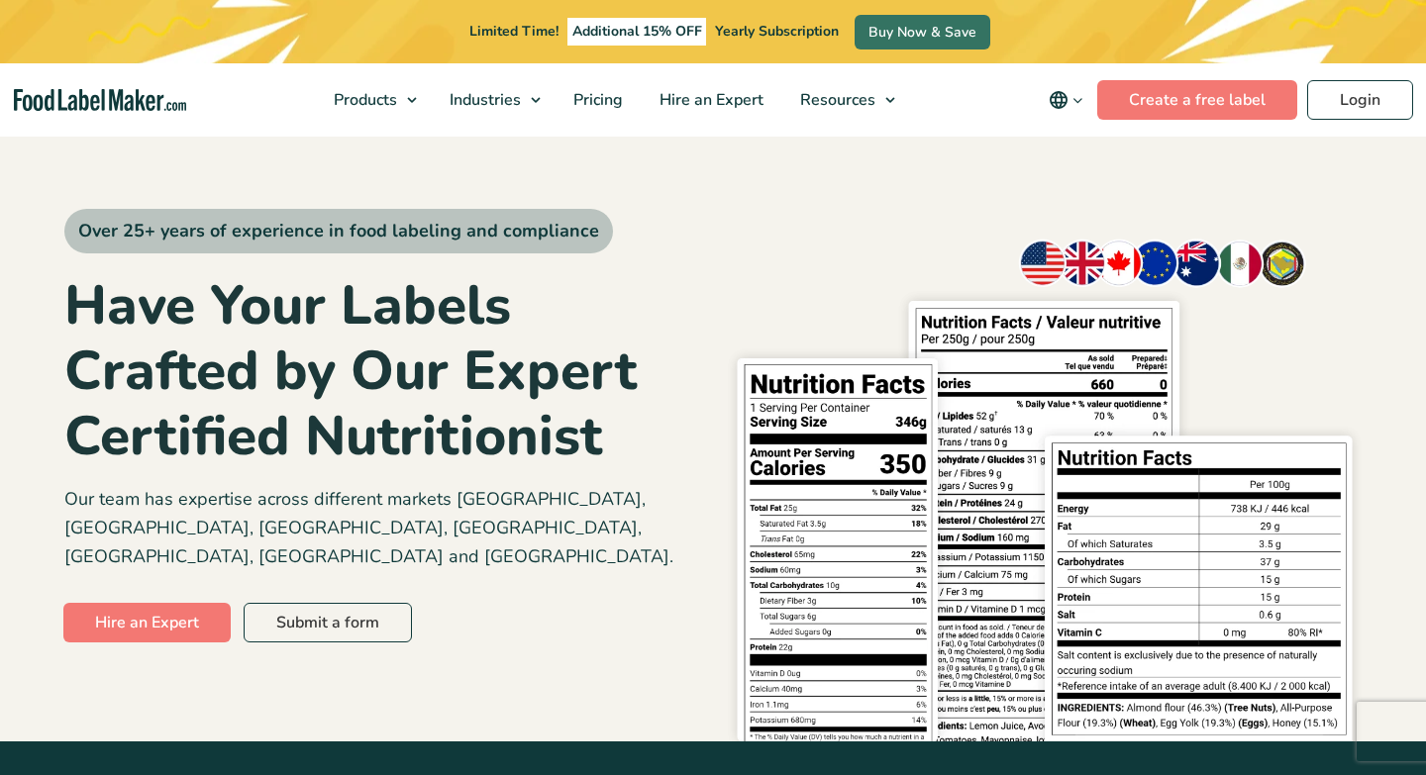 The height and width of the screenshot is (775, 1426). What do you see at coordinates (596, 100) in the screenshot?
I see `a: Pricing` at bounding box center [596, 100].